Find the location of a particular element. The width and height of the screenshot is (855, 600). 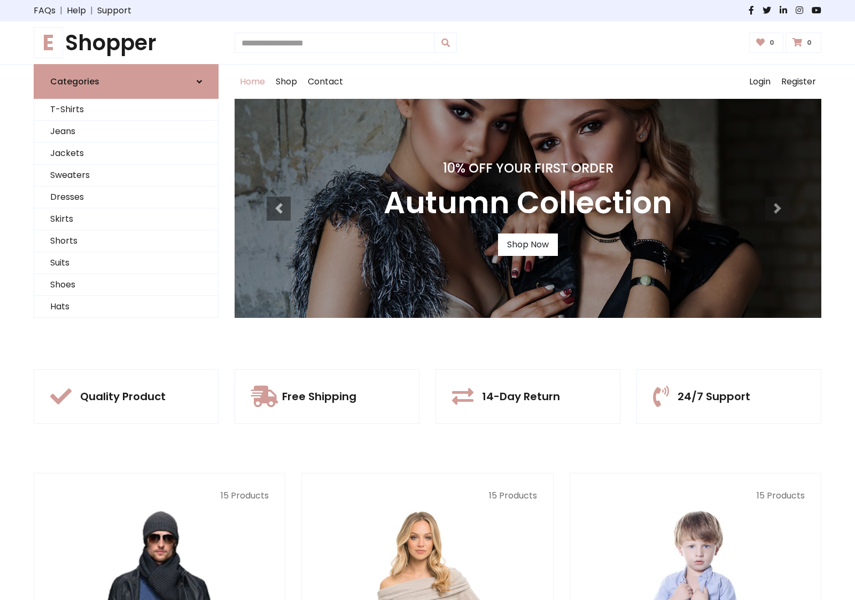

a: Shoes is located at coordinates (126, 285).